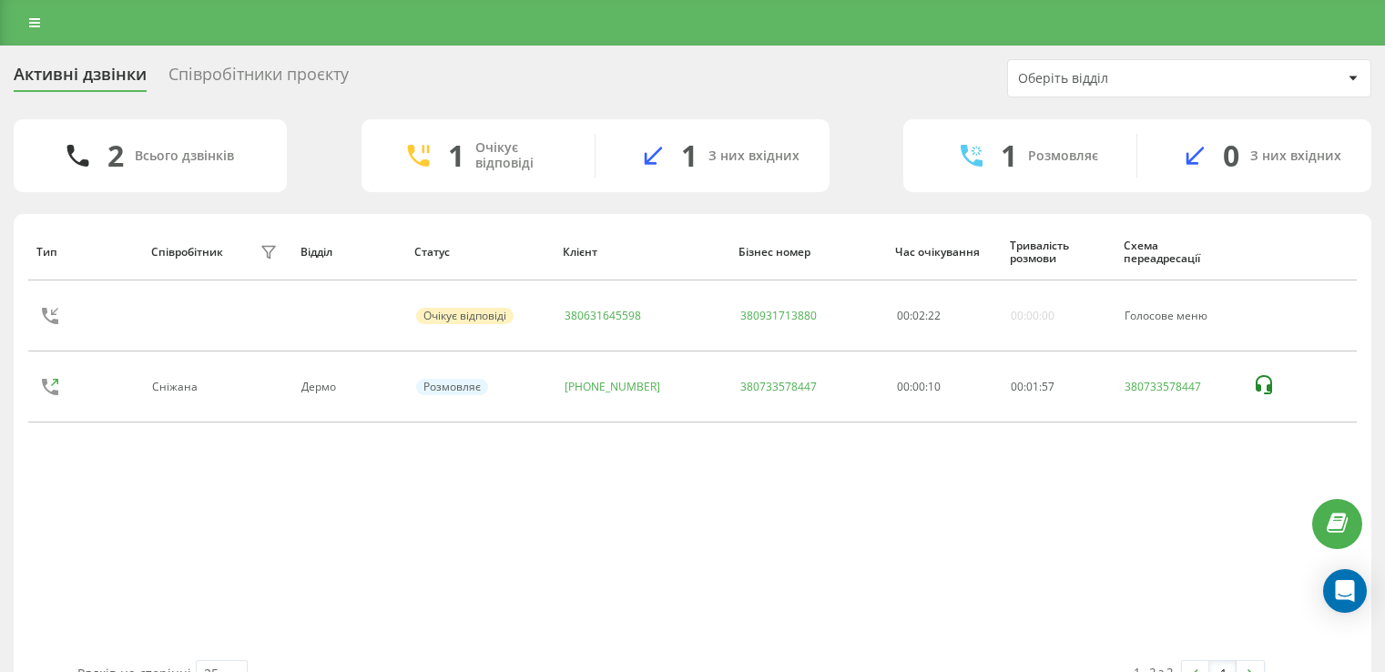 Image resolution: width=1385 pixels, height=672 pixels. Describe the element at coordinates (184, 156) in the screenshot. I see `div: Всього дзвінків` at that location.